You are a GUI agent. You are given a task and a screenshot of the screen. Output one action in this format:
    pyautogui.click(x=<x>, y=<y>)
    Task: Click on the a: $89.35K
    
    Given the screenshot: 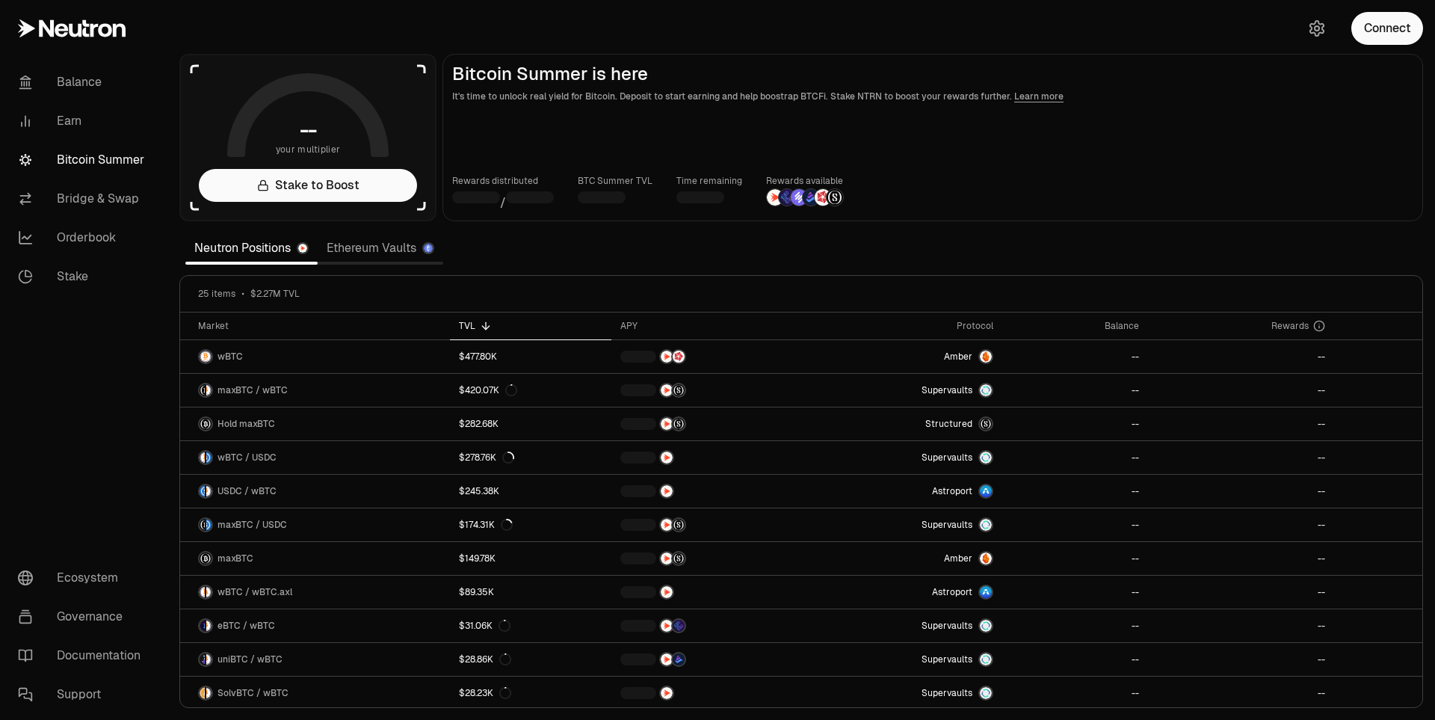 What is the action you would take?
    pyautogui.click(x=530, y=592)
    